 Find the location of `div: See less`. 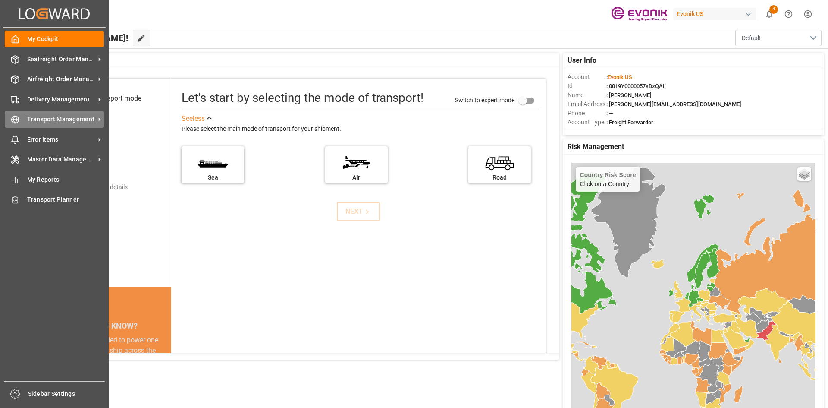

div: See less is located at coordinates (193, 119).